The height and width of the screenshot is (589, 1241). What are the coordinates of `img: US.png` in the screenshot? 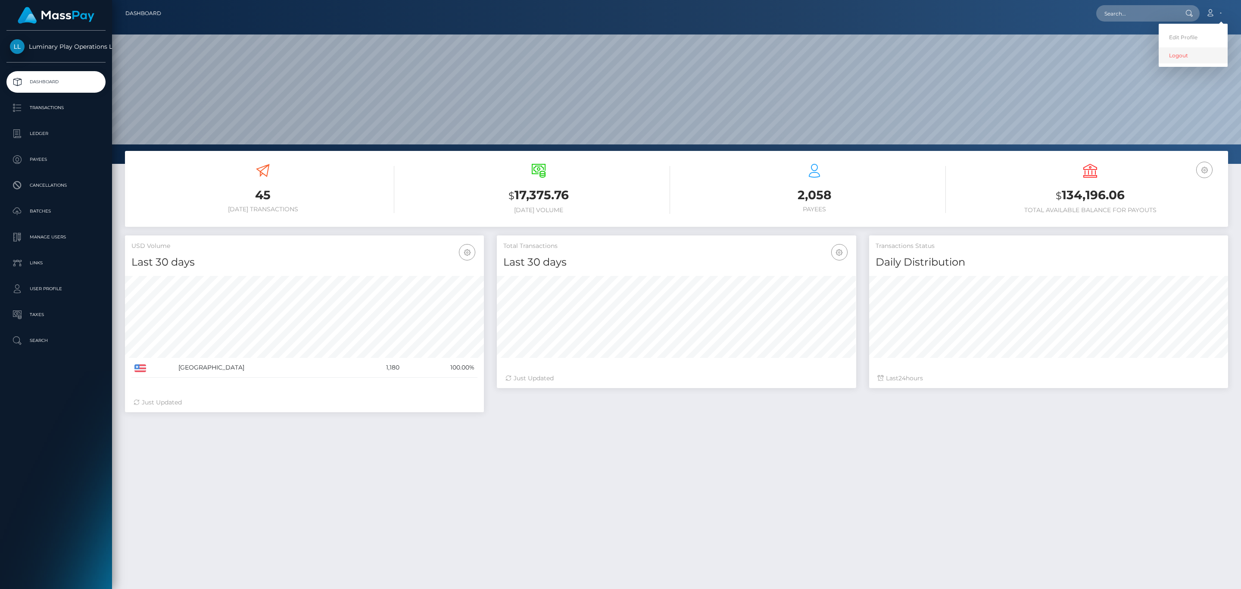 It's located at (140, 368).